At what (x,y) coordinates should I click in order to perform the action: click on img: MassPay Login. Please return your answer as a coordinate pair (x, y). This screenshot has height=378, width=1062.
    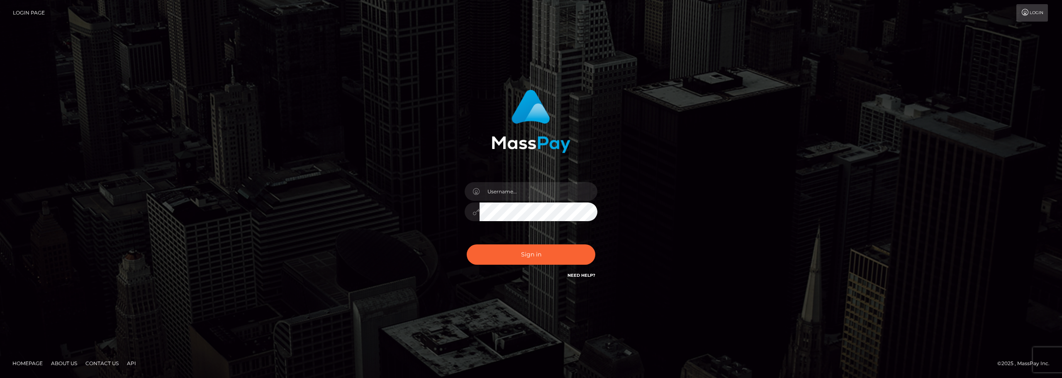
    Looking at the image, I should click on (531, 121).